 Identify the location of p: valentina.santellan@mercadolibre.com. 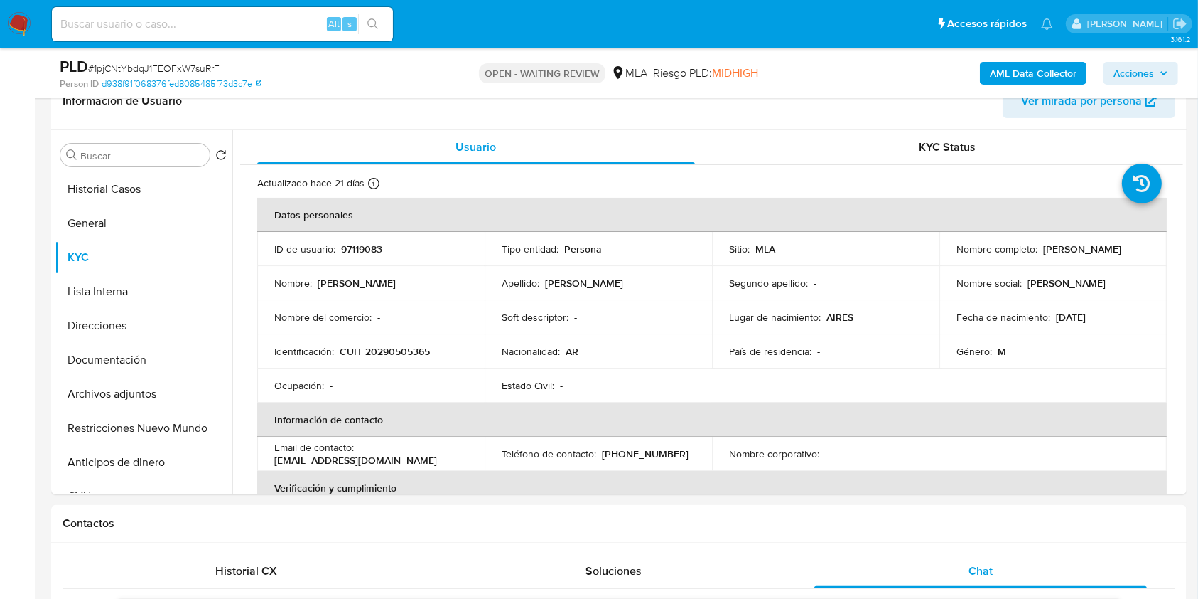
(1127, 23).